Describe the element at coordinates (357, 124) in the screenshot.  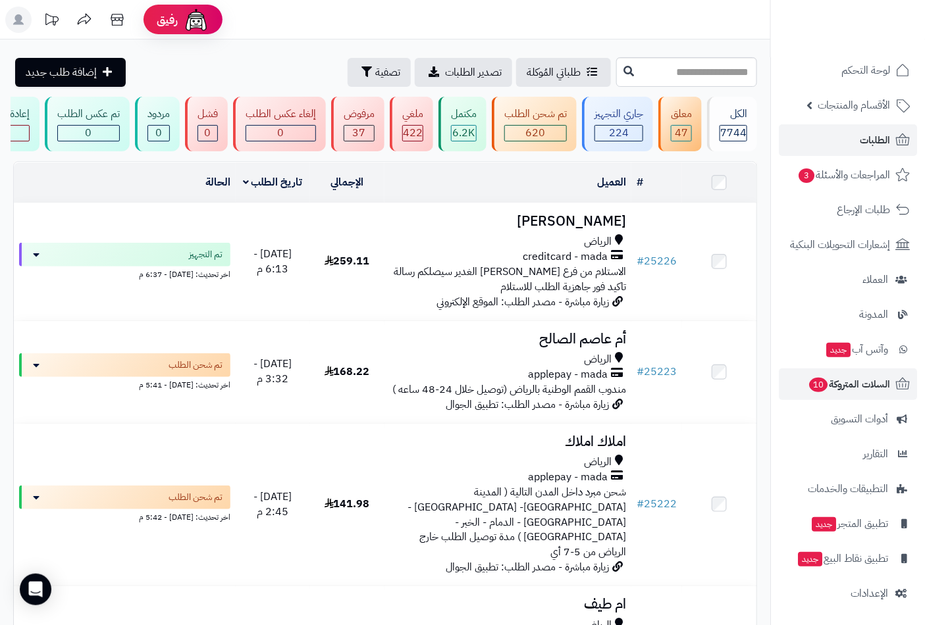
I see `a: مرفوض 37` at that location.